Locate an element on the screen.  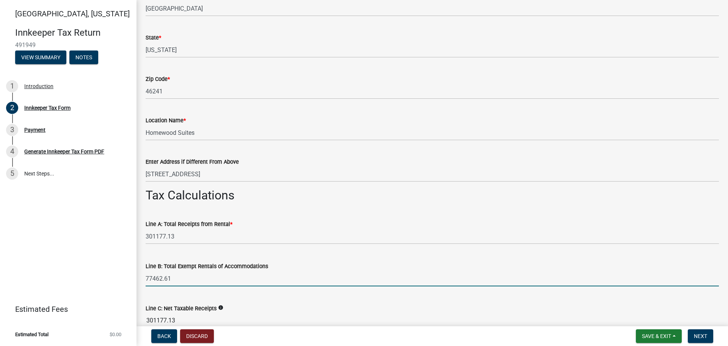
label: Zip Code is located at coordinates (158, 79).